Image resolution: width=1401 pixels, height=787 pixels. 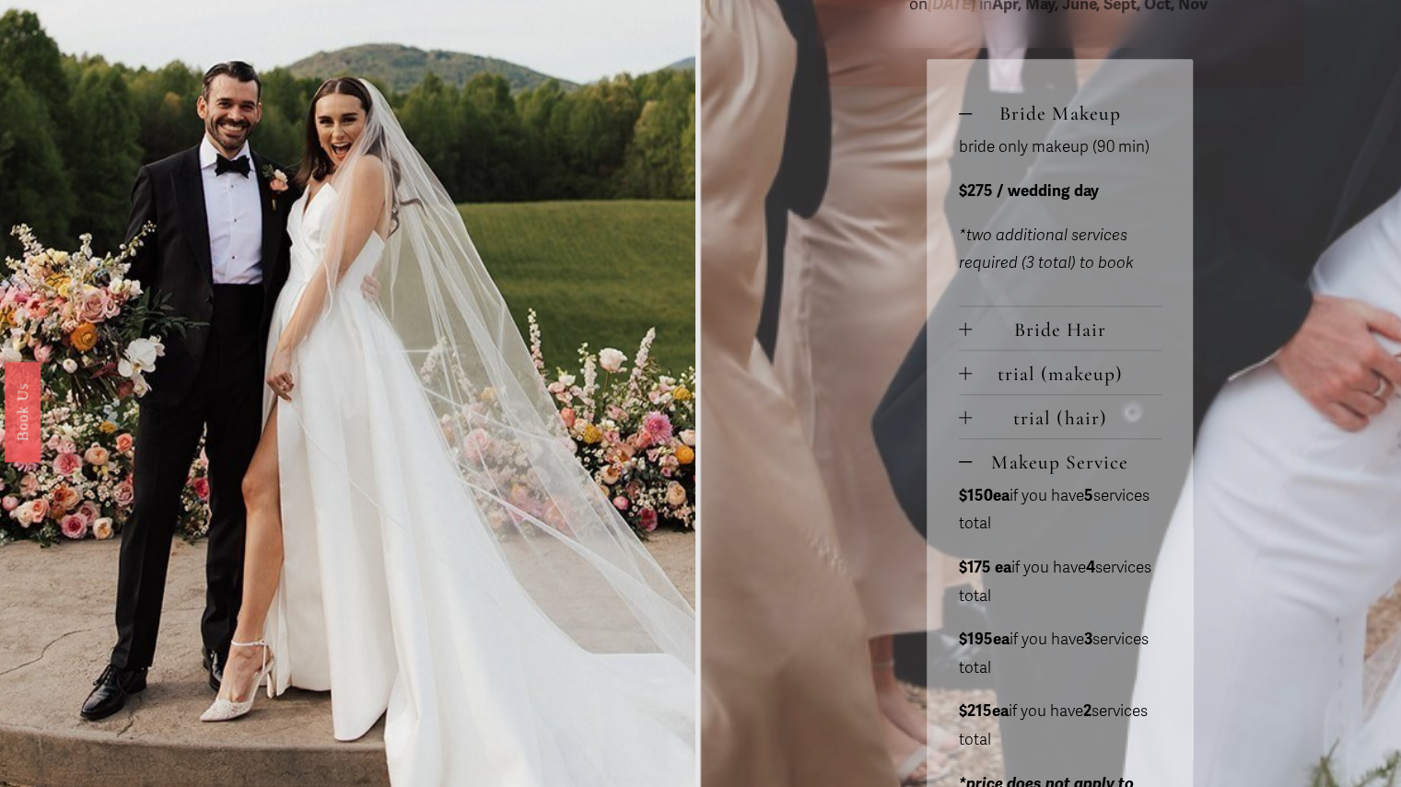 I want to click on a: Book Us, so click(x=22, y=411).